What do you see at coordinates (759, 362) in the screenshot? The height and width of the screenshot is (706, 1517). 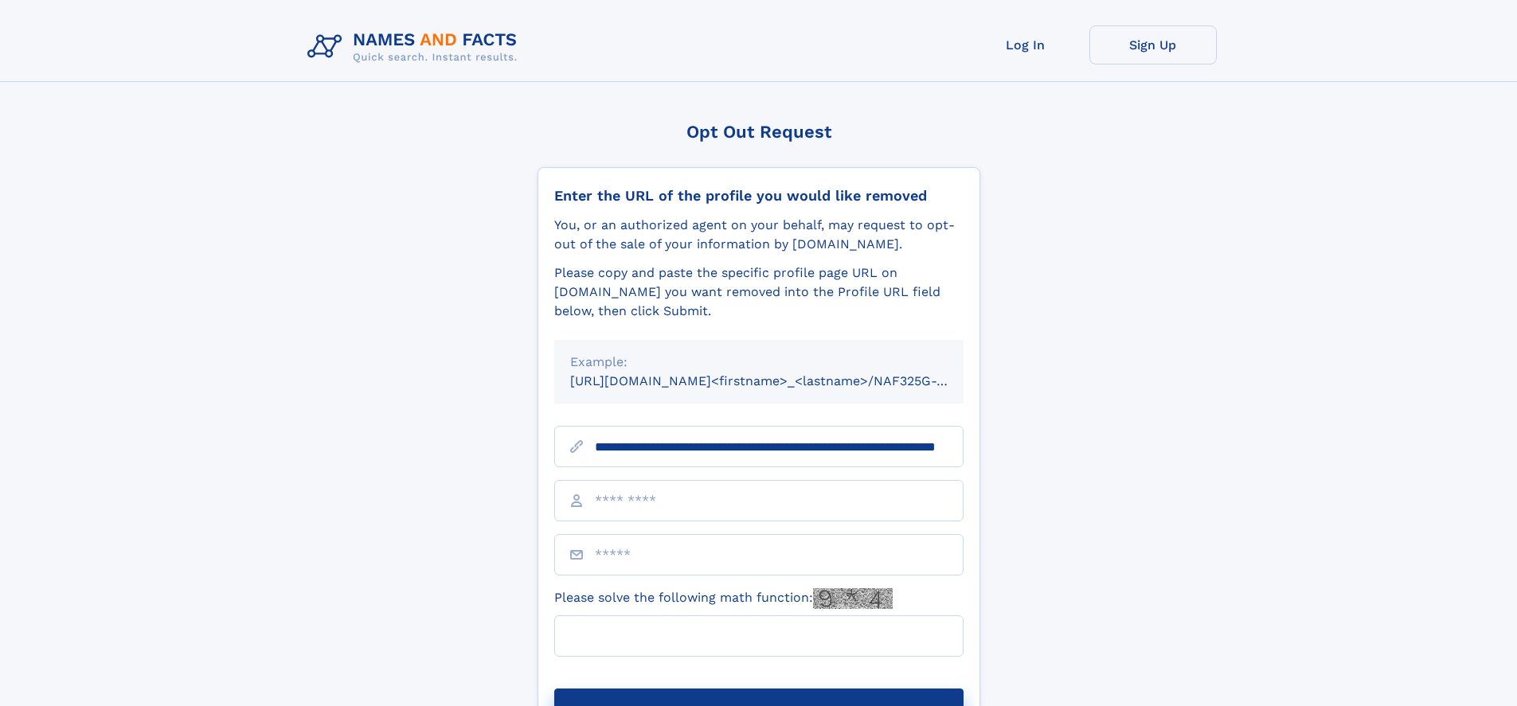 I see `div: Example:` at bounding box center [759, 362].